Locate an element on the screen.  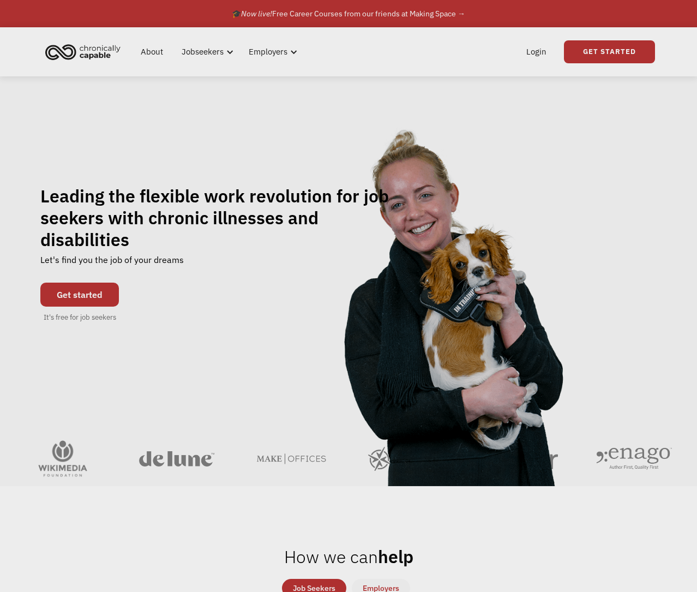
a: Login is located at coordinates (536, 52).